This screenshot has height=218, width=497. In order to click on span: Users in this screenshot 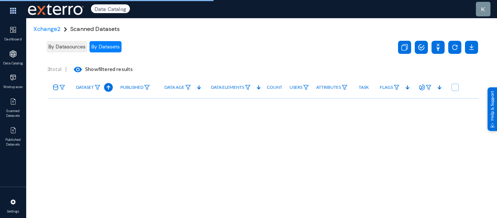, I will do `click(296, 87)`.